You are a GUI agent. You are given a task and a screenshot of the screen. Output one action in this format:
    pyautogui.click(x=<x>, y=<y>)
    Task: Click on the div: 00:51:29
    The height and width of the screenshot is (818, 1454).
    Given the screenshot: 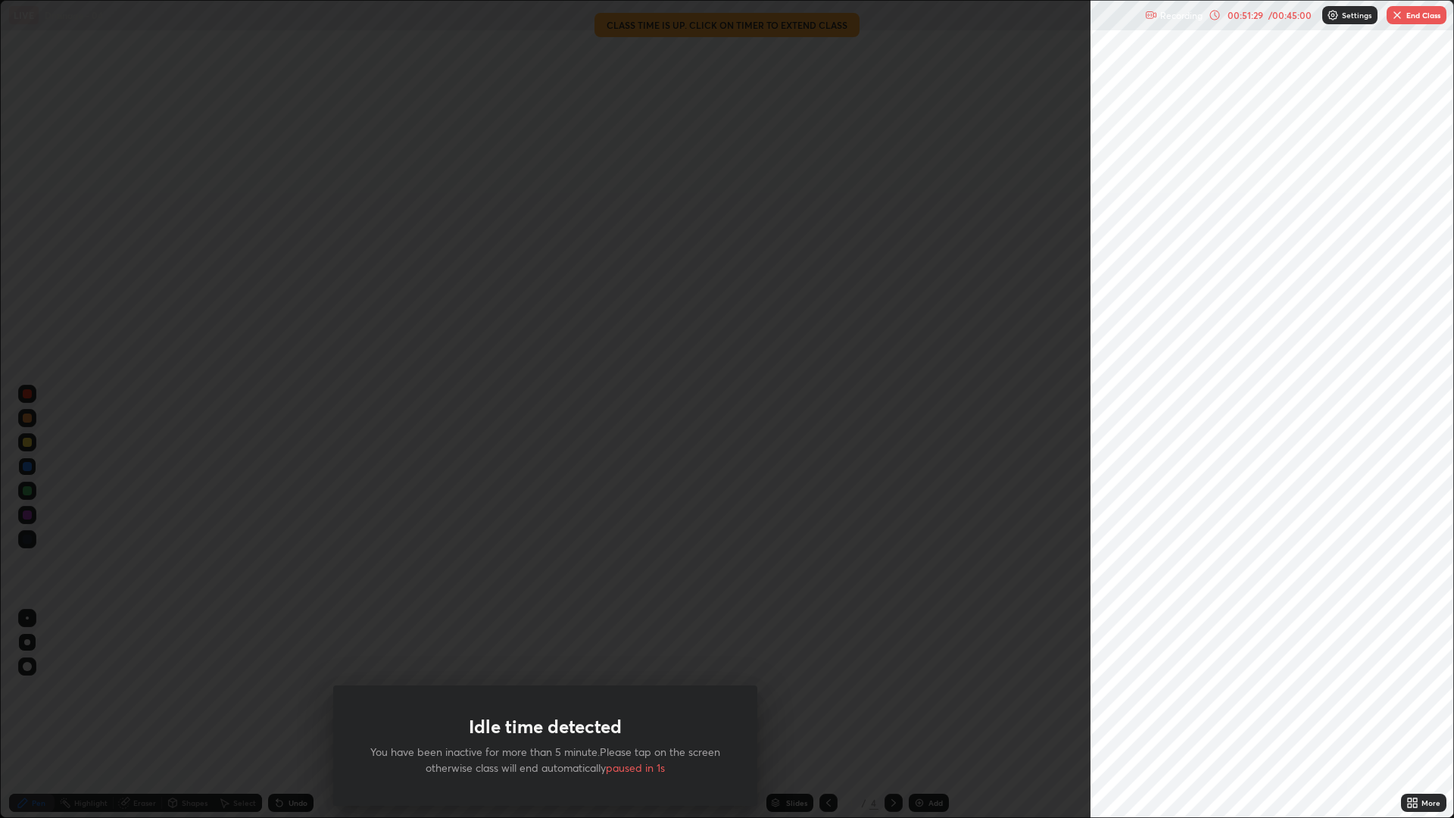 What is the action you would take?
    pyautogui.click(x=1245, y=15)
    